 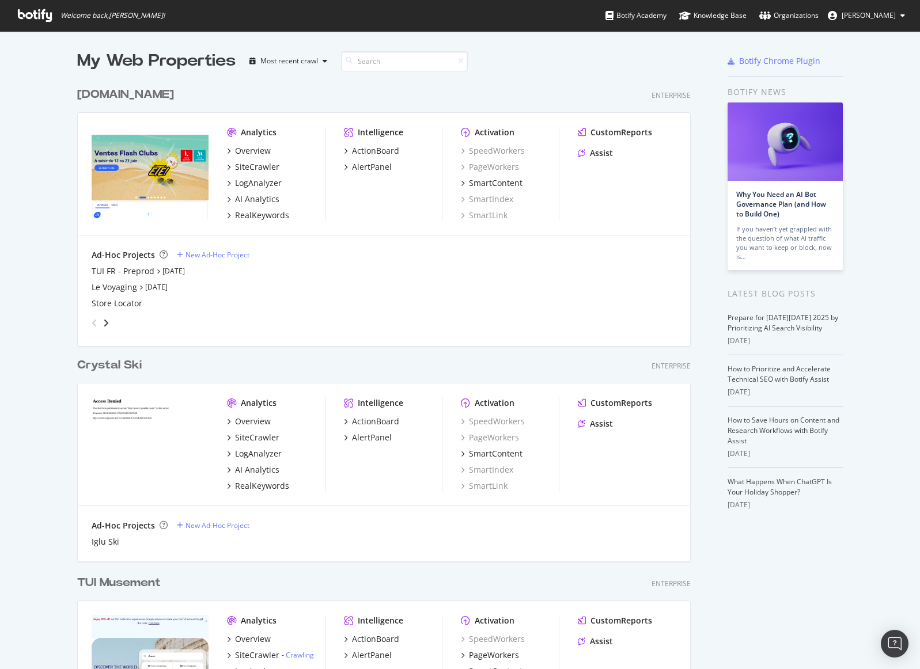 I want to click on div: Iglu Ski, so click(x=105, y=542).